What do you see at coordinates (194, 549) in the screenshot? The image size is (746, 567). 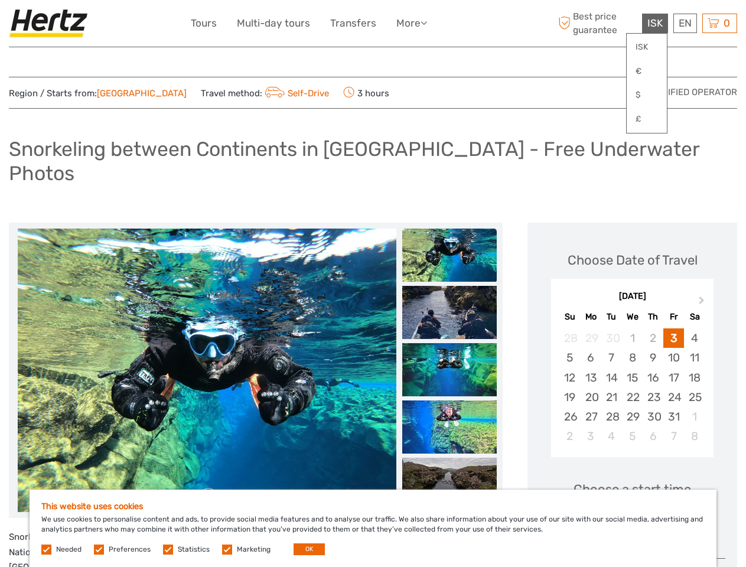 I see `label: Statistics` at bounding box center [194, 549].